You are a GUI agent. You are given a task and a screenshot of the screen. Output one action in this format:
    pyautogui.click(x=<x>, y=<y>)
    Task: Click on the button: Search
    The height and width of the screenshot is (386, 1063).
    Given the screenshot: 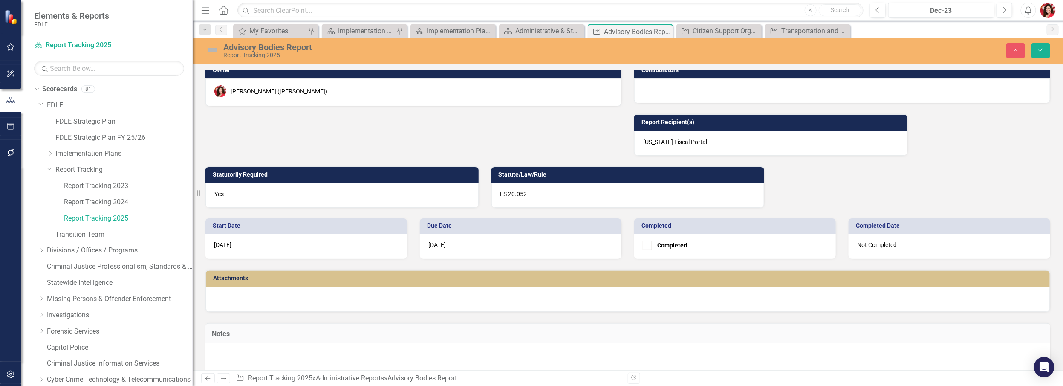 What is the action you would take?
    pyautogui.click(x=840, y=10)
    